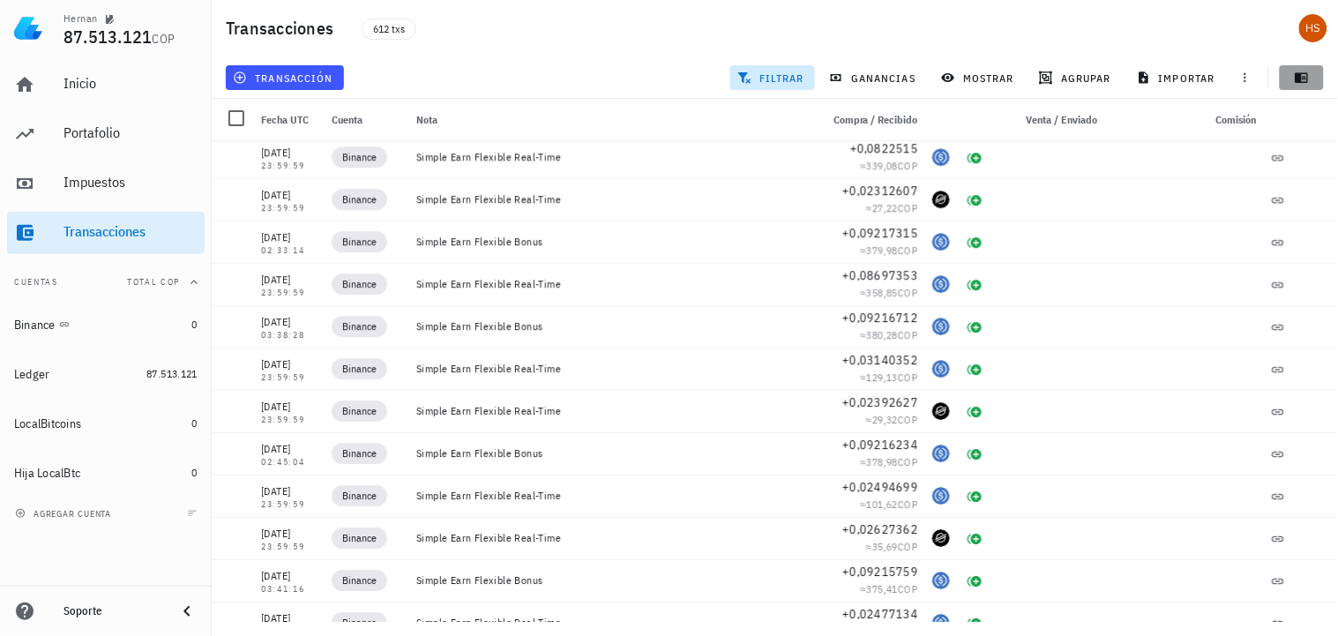 Image resolution: width=1338 pixels, height=636 pixels. I want to click on div: Impuestos, so click(131, 182).